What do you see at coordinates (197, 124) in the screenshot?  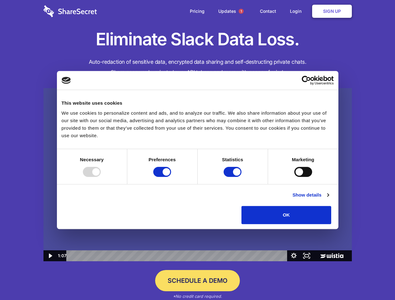 I see `div: We use cookies to personalize content and ads, and to analyze our traffic. We also share informat...` at bounding box center [197, 124].